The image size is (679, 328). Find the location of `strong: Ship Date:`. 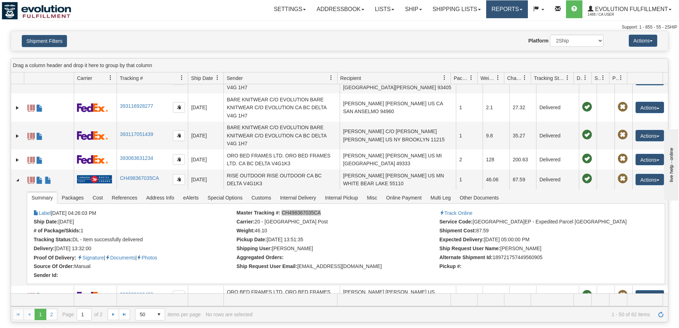

strong: Ship Date: is located at coordinates (46, 222).